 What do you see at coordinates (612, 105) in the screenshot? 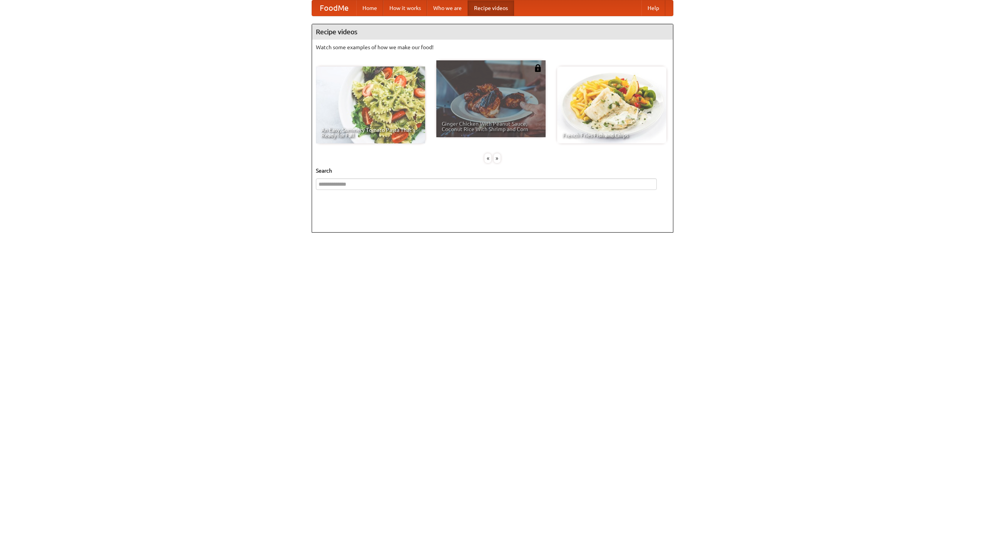
I see `a: French Fries Fish and Chips` at bounding box center [612, 105].